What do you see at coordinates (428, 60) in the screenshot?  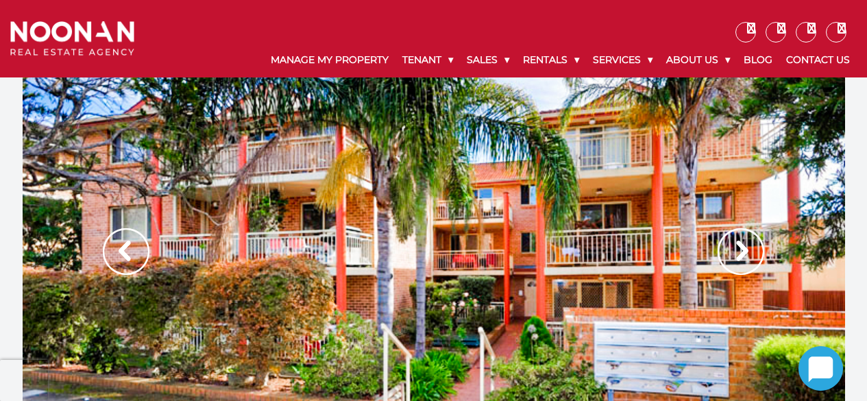 I see `a: Tenant` at bounding box center [428, 60].